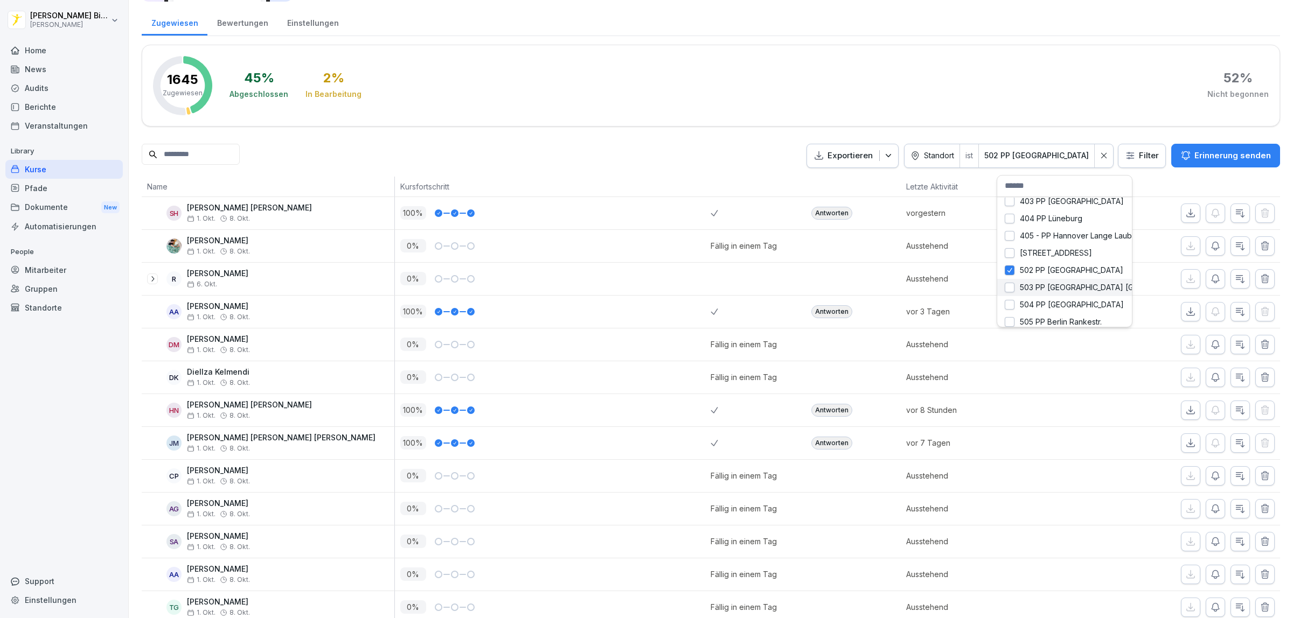 Image resolution: width=1293 pixels, height=618 pixels. What do you see at coordinates (1078, 236) in the screenshot?
I see `p: 405 - PP Hannover Lange Laube` at bounding box center [1078, 236].